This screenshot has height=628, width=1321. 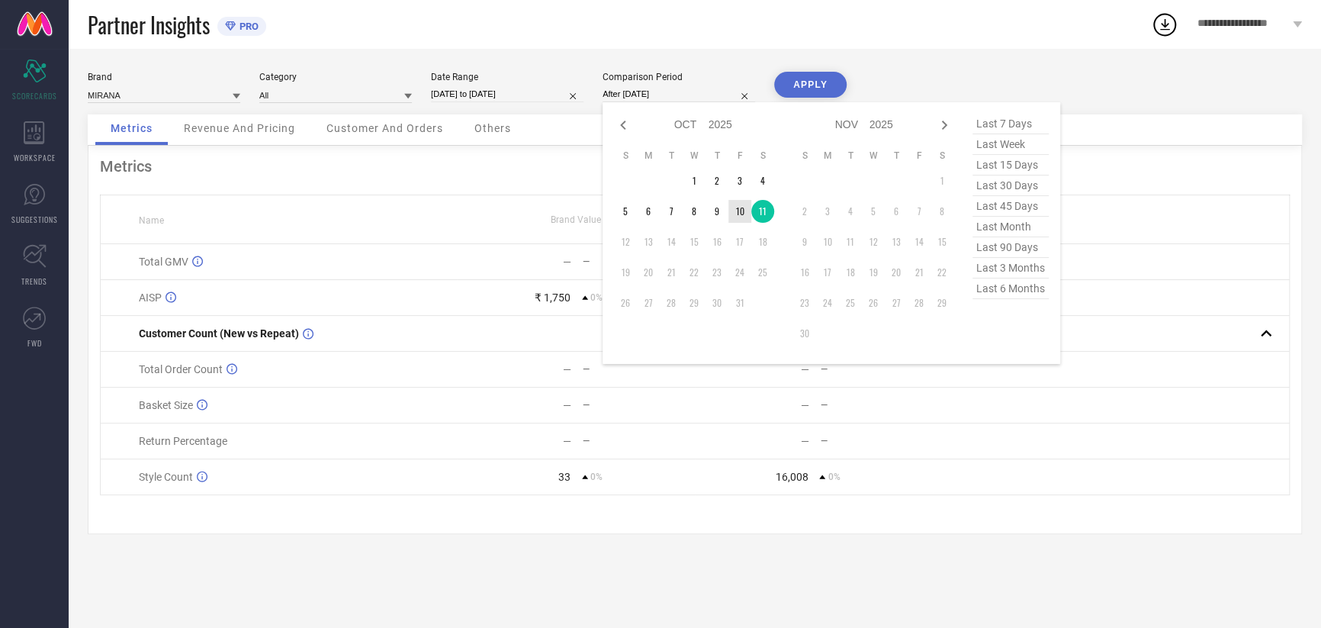 What do you see at coordinates (34, 219) in the screenshot?
I see `span: SUGGESTIONS` at bounding box center [34, 219].